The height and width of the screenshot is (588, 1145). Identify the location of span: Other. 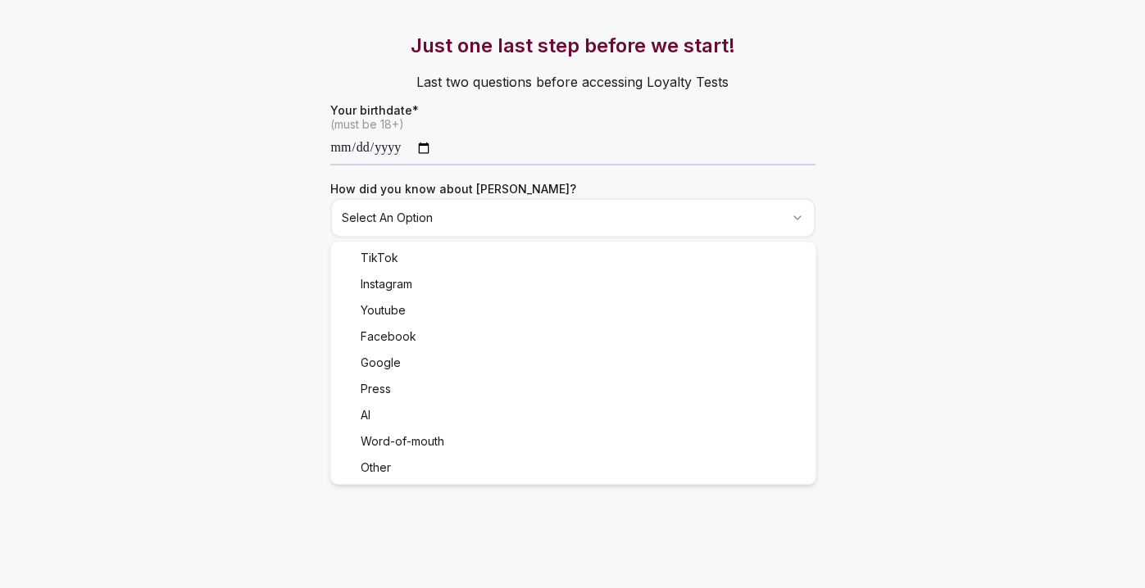
(375, 468).